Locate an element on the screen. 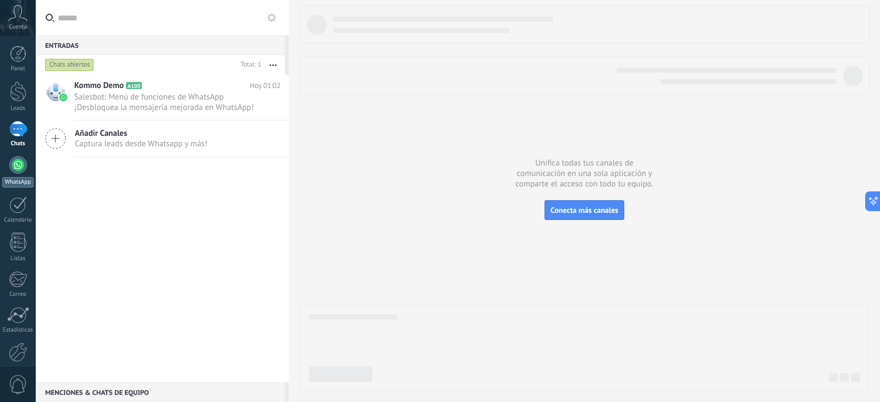 Image resolution: width=880 pixels, height=402 pixels. div: Estadísticas is located at coordinates (18, 330).